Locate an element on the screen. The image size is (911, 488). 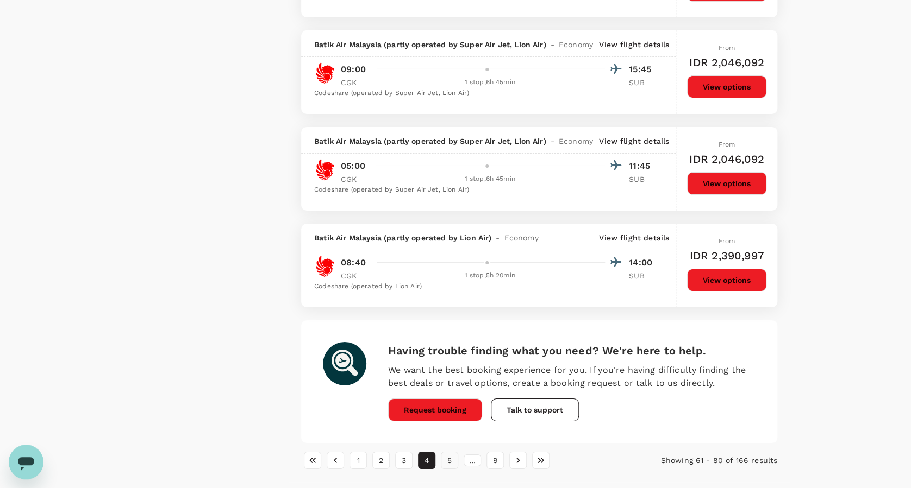
button: Go to page 3 is located at coordinates (404, 461).